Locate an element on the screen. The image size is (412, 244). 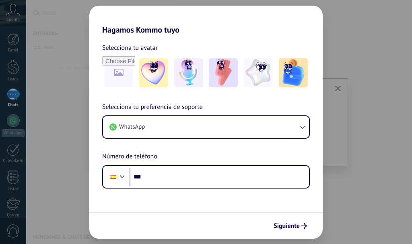
h2: Hagamos Kommo tuyo is located at coordinates (206, 20).